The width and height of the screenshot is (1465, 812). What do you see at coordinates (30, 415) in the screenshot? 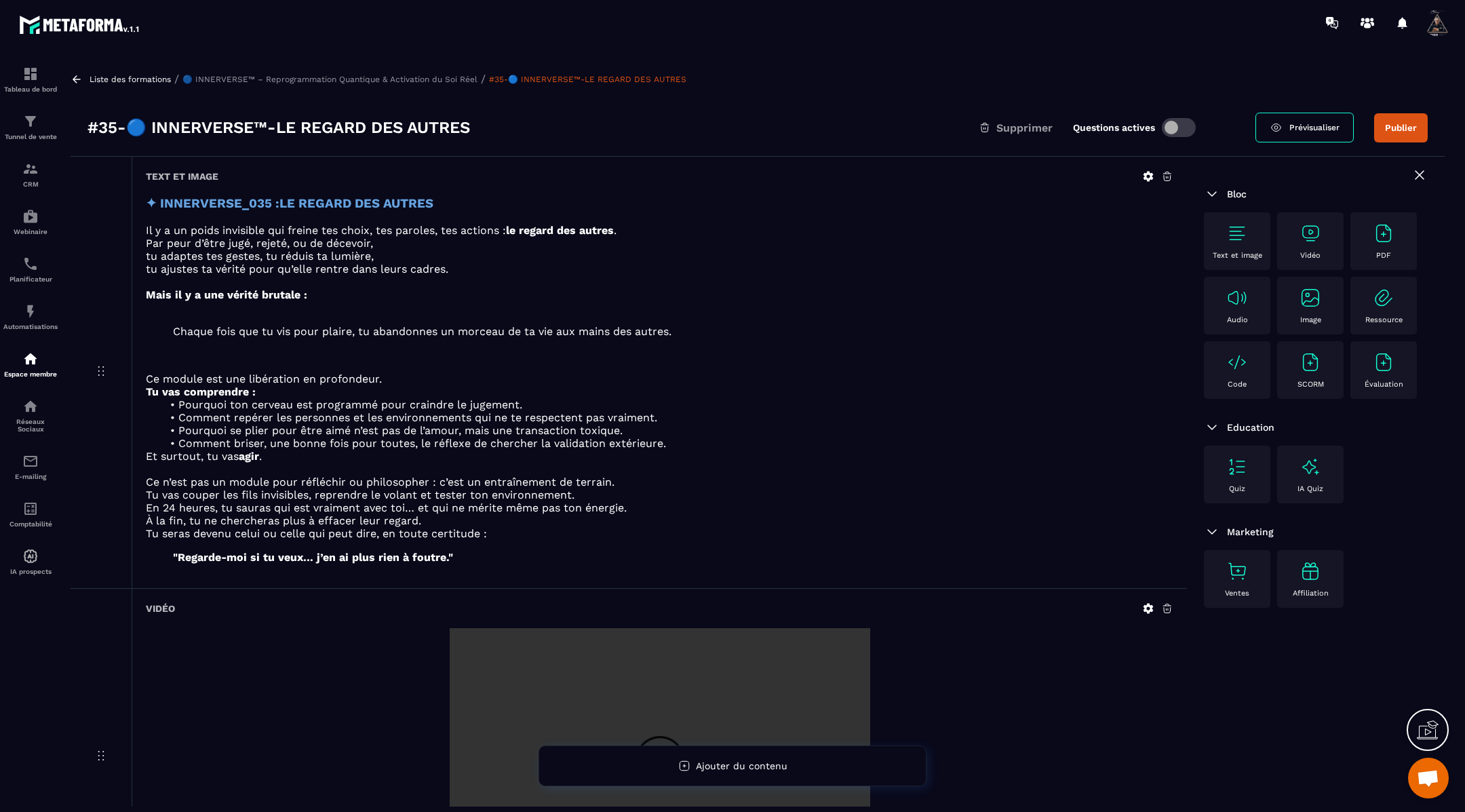
I see `a: social-networksocial-networkRéseaux Sociaux` at bounding box center [30, 415].